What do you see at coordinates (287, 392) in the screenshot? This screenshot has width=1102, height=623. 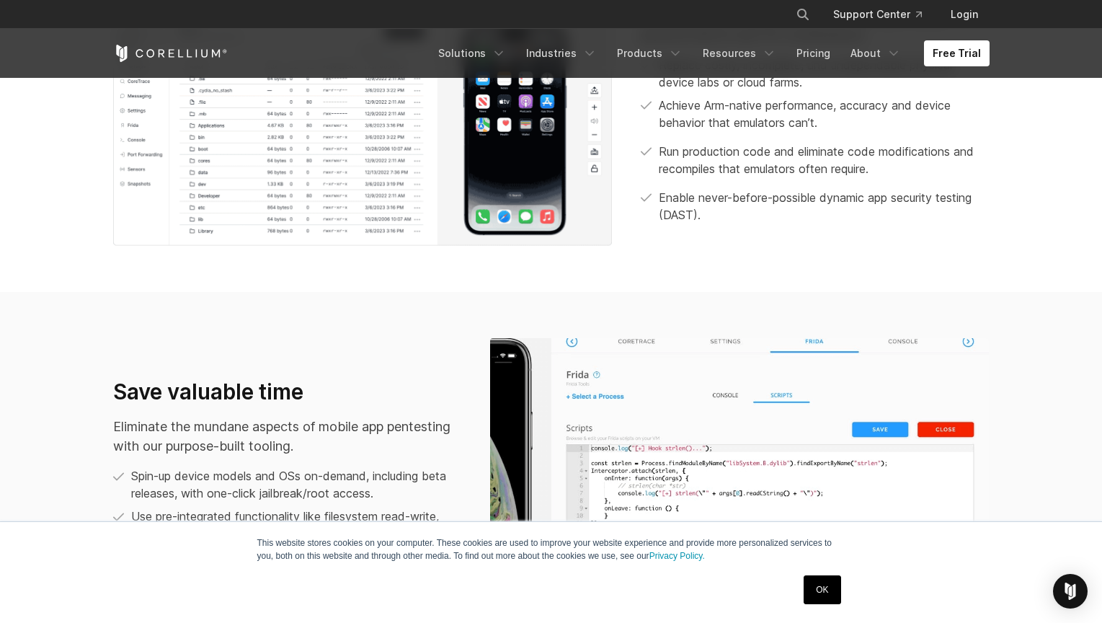 I see `h3: Save valuable time` at bounding box center [287, 392].